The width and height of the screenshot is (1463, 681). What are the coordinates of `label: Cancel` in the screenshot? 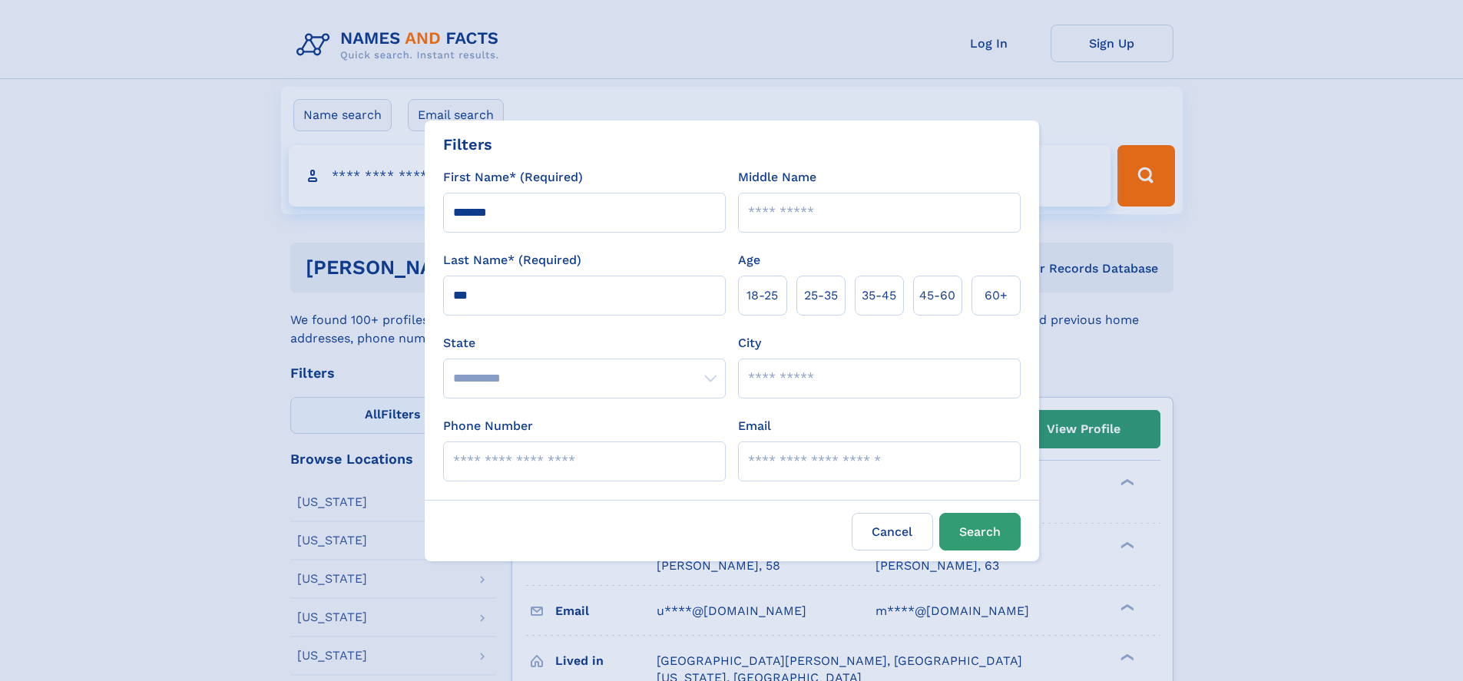 It's located at (893, 532).